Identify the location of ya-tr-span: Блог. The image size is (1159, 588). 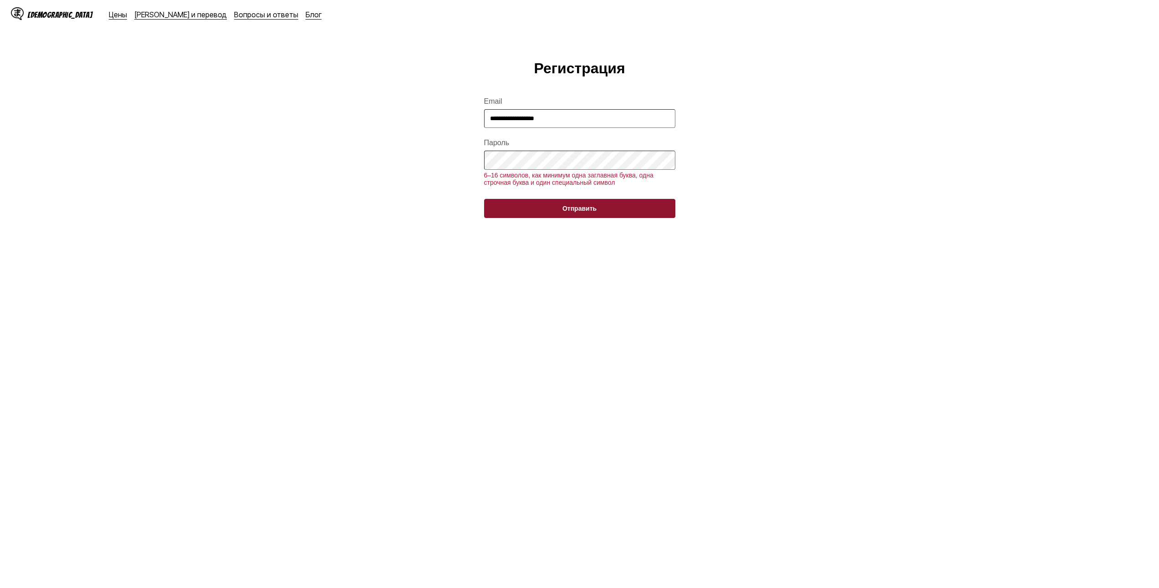
(313, 15).